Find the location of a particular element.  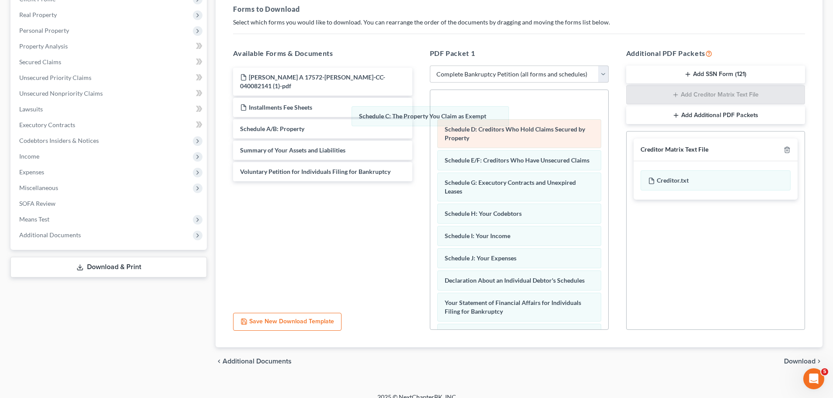

span: Schedule C: The Property You Claim as Exempt is located at coordinates (422, 116).